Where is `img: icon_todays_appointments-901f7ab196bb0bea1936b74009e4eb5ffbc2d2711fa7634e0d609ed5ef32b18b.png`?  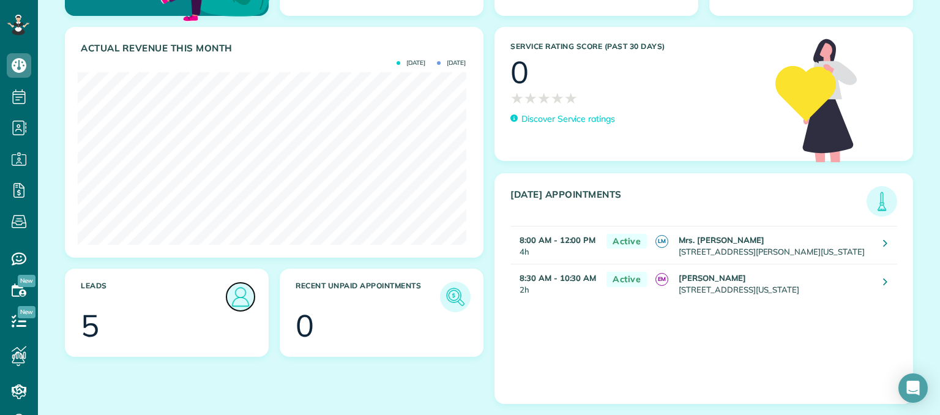
img: icon_todays_appointments-901f7ab196bb0bea1936b74009e4eb5ffbc2d2711fa7634e0d609ed5ef32b18b.png is located at coordinates (882, 201).